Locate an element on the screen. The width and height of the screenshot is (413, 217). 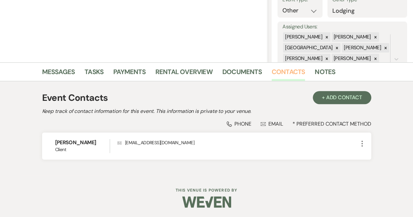
button: + Add Contact is located at coordinates (342, 98).